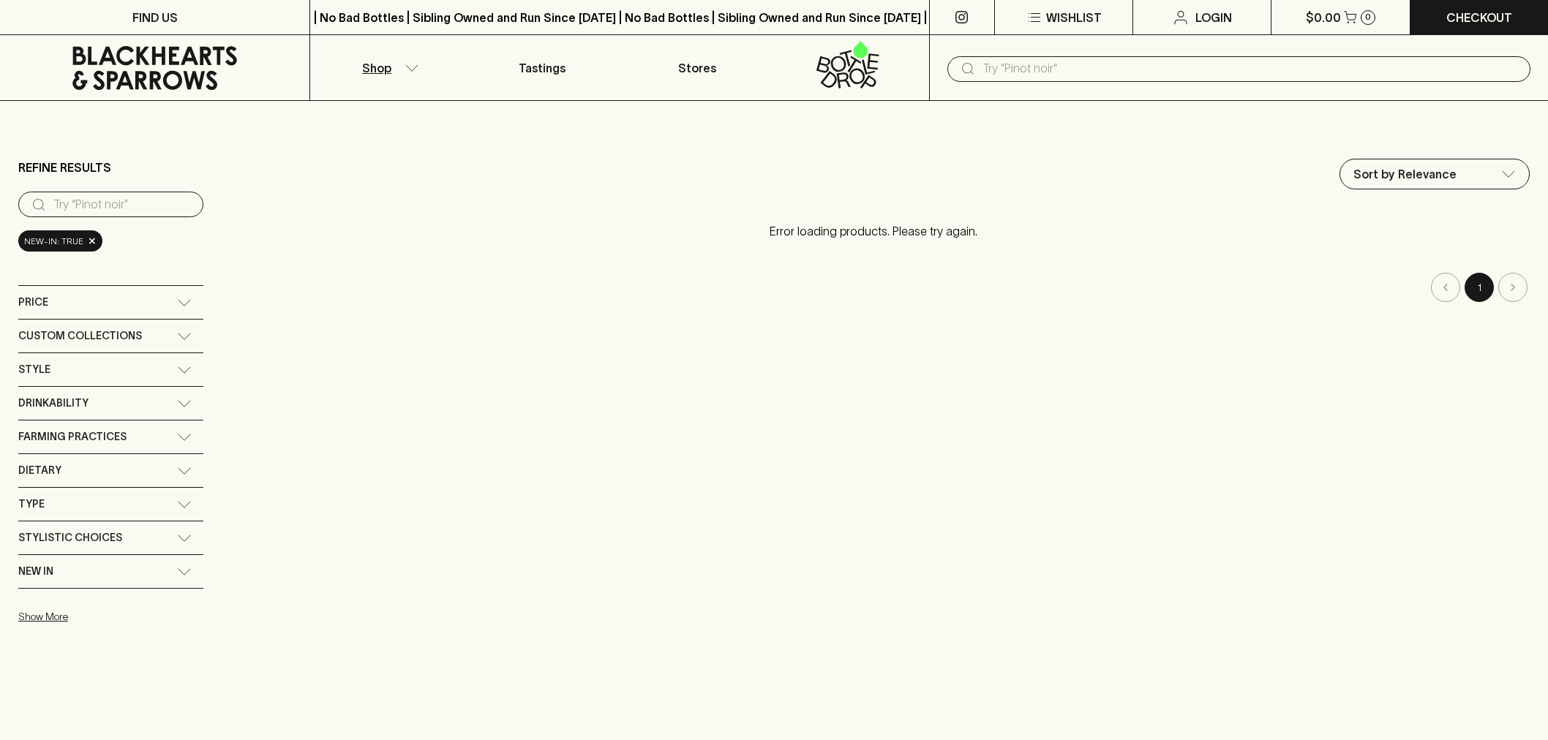 The width and height of the screenshot is (1548, 740). What do you see at coordinates (110, 538) in the screenshot?
I see `div: Stylistic Choices` at bounding box center [110, 538].